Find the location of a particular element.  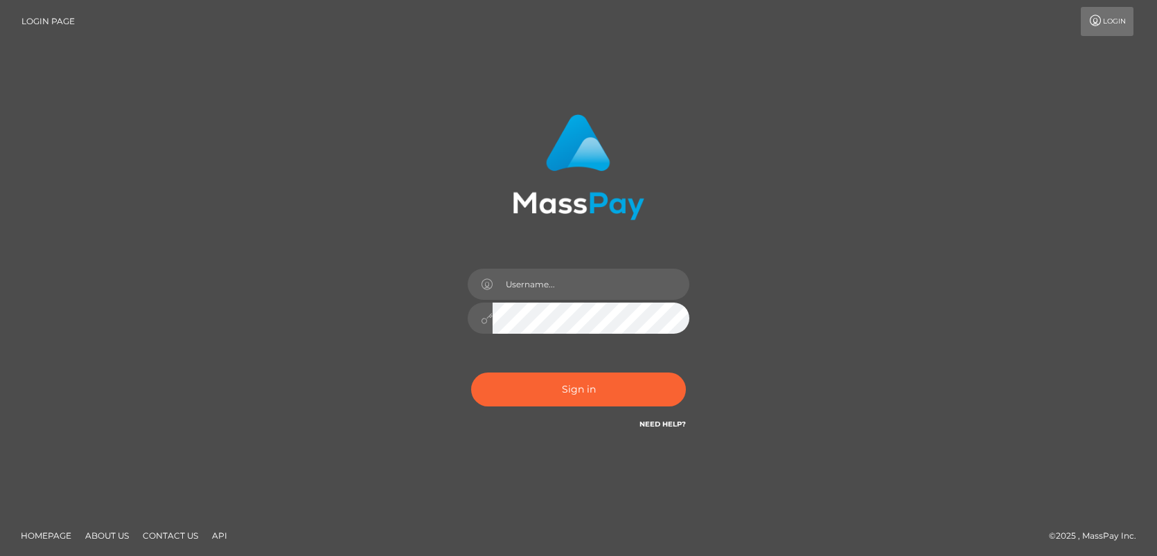

a: Login is located at coordinates (1107, 21).